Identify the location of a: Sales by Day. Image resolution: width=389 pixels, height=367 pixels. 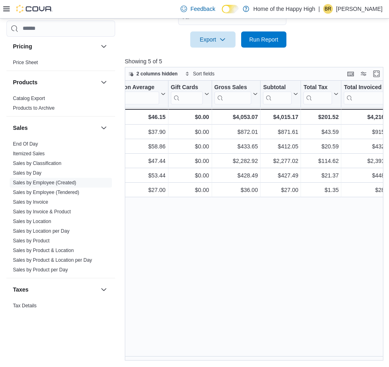
(27, 173).